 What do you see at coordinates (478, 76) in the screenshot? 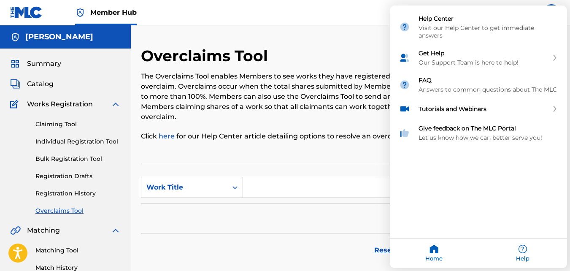
I see `div: Resource center home modules` at bounding box center [478, 76].